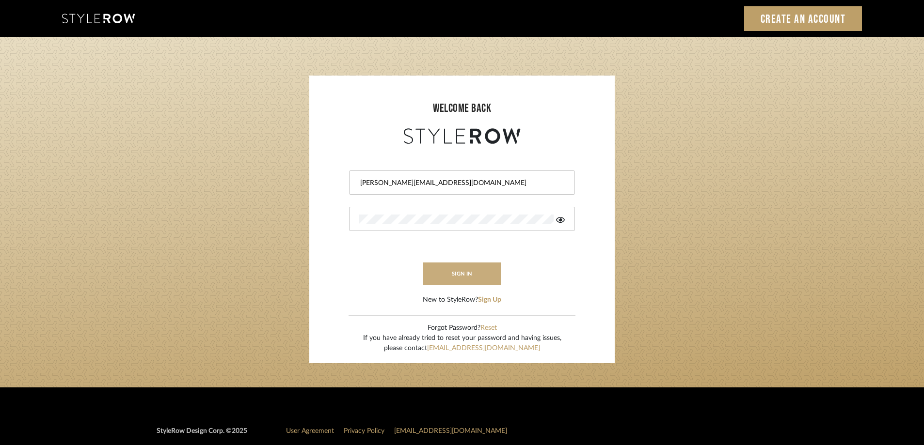 The width and height of the screenshot is (924, 445). What do you see at coordinates (489, 300) in the screenshot?
I see `button: Sign Up` at bounding box center [489, 300].